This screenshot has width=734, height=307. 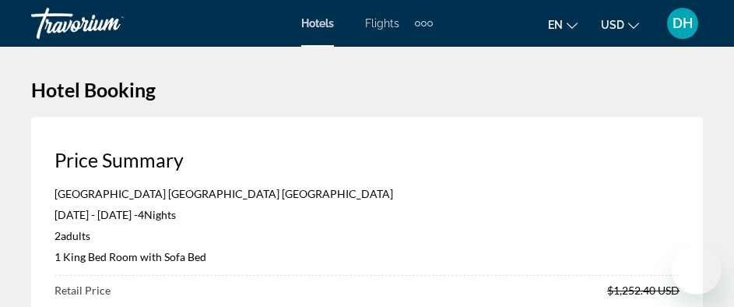 I want to click on span: en, so click(x=555, y=25).